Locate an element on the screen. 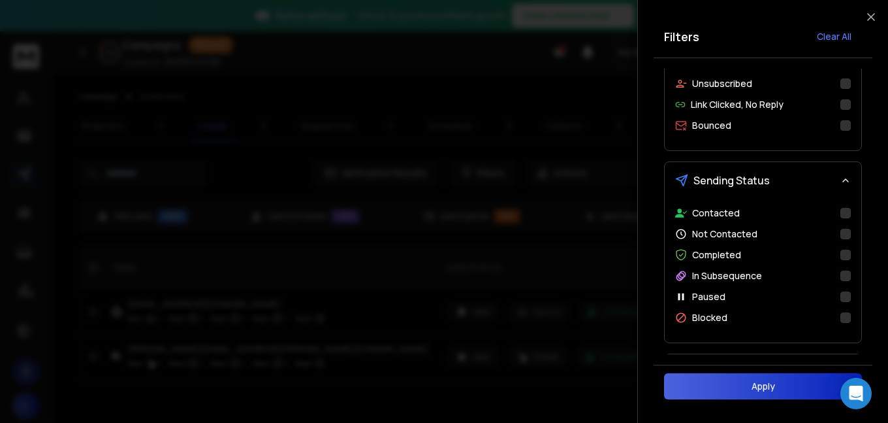 Image resolution: width=888 pixels, height=423 pixels. p: Bounced is located at coordinates (712, 125).